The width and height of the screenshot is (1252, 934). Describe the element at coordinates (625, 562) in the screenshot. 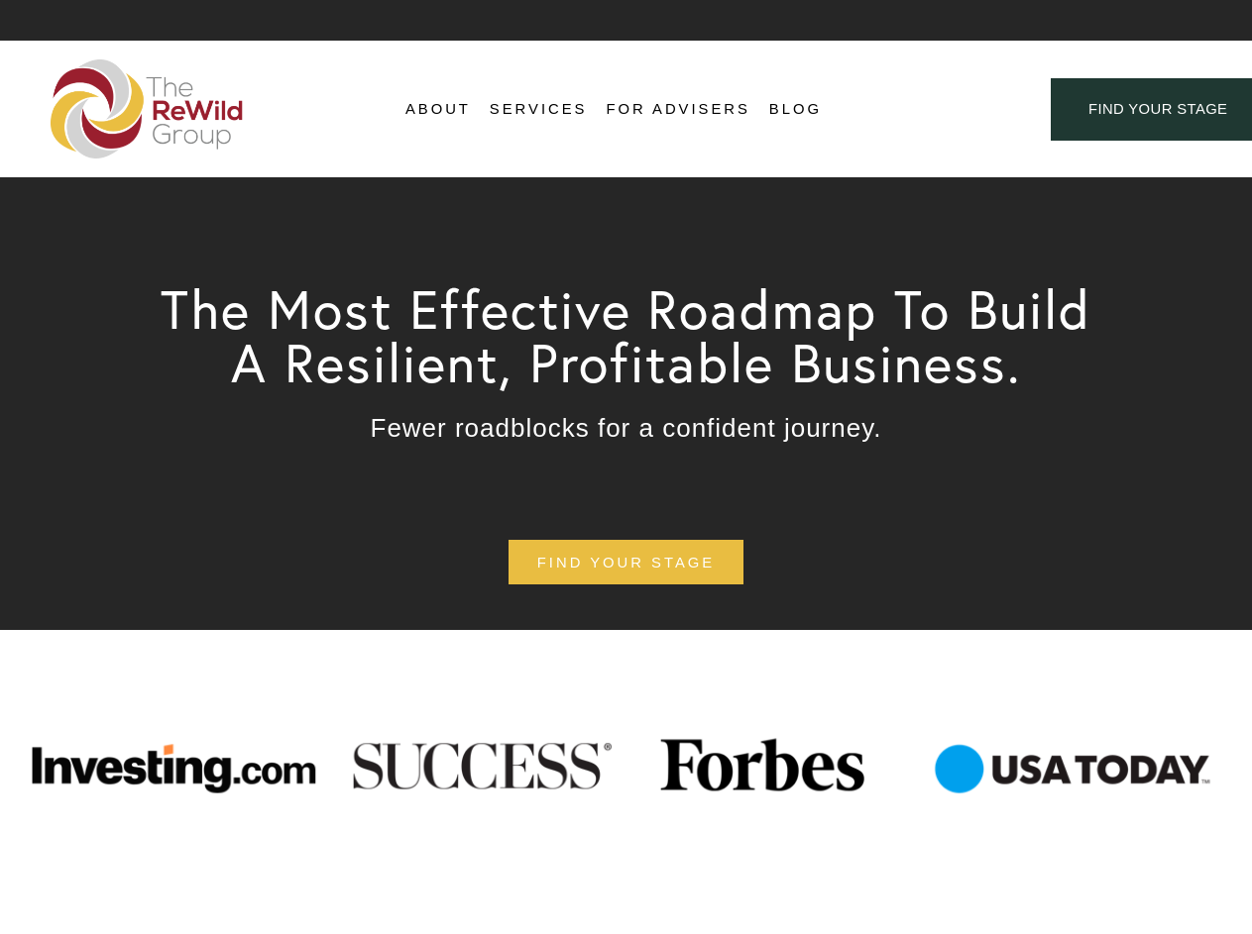

I see `a: find your stage` at that location.